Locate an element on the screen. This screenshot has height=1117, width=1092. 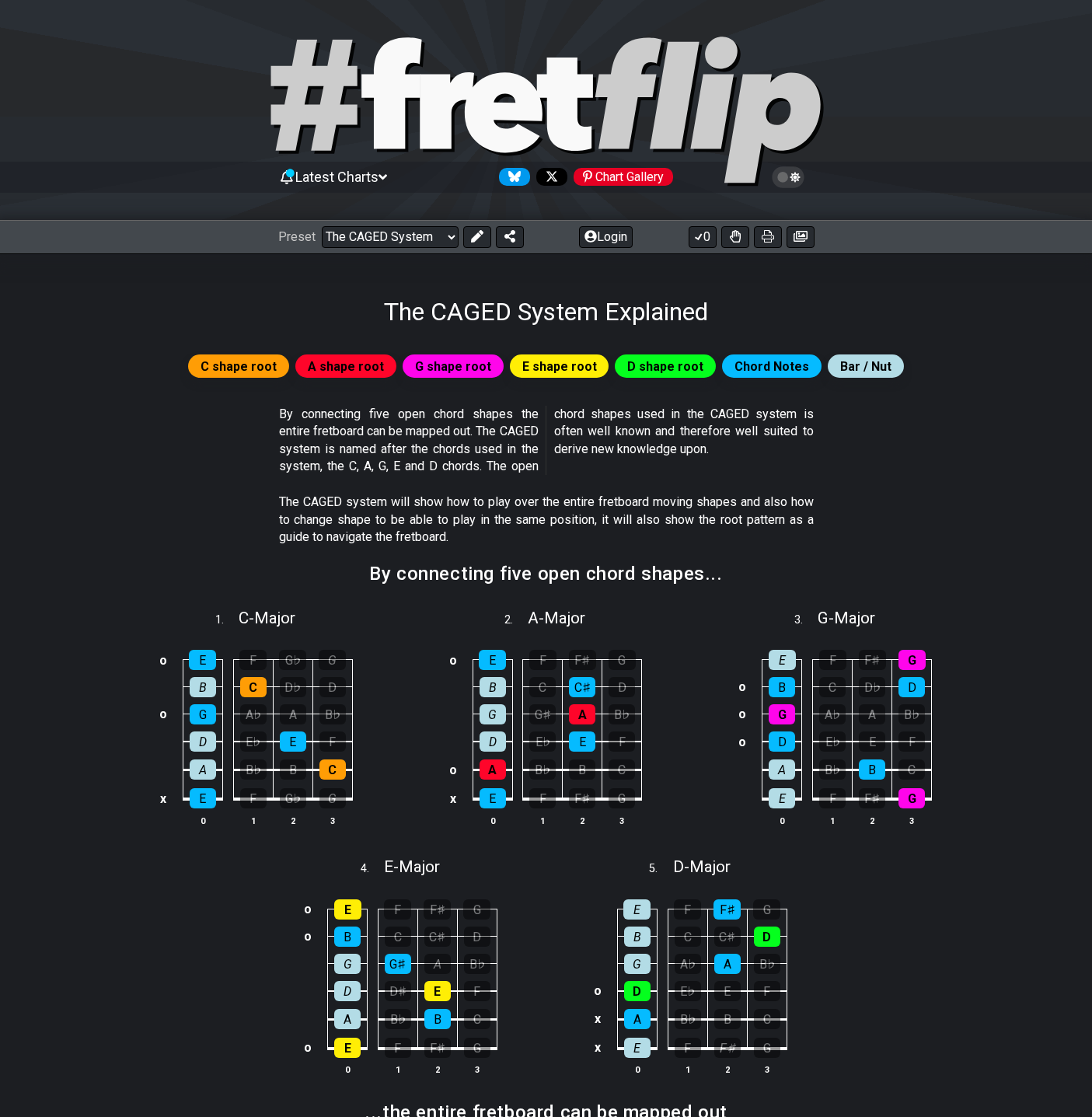
span: 3 . is located at coordinates (806, 620).